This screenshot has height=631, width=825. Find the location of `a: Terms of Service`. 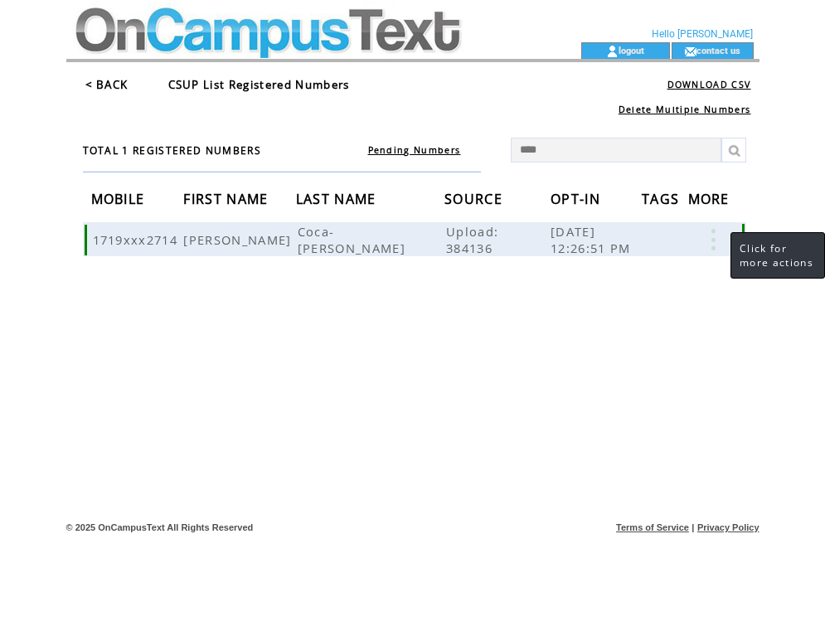

a: Terms of Service is located at coordinates (652, 527).